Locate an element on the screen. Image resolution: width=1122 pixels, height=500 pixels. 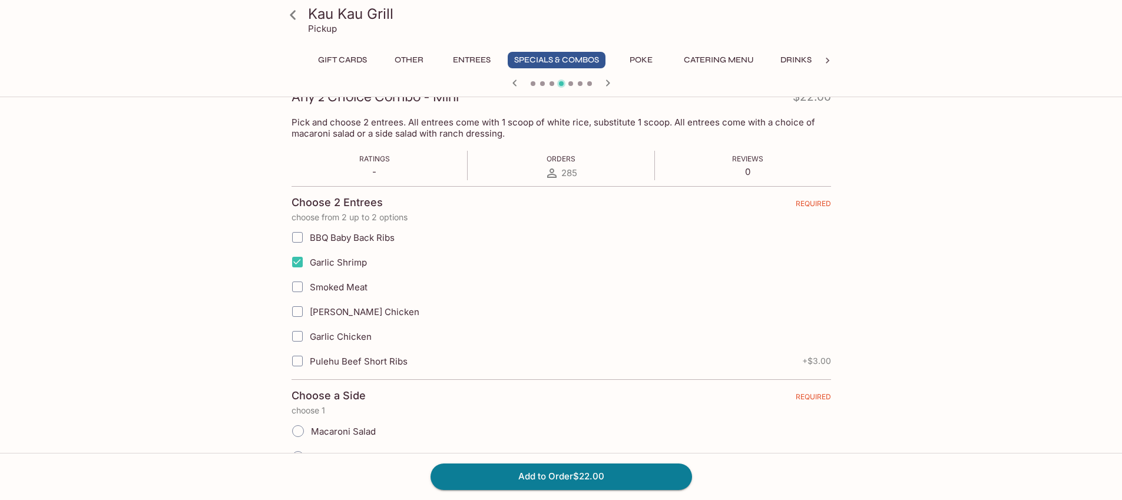
span: Garlic Chicken is located at coordinates (341, 336).